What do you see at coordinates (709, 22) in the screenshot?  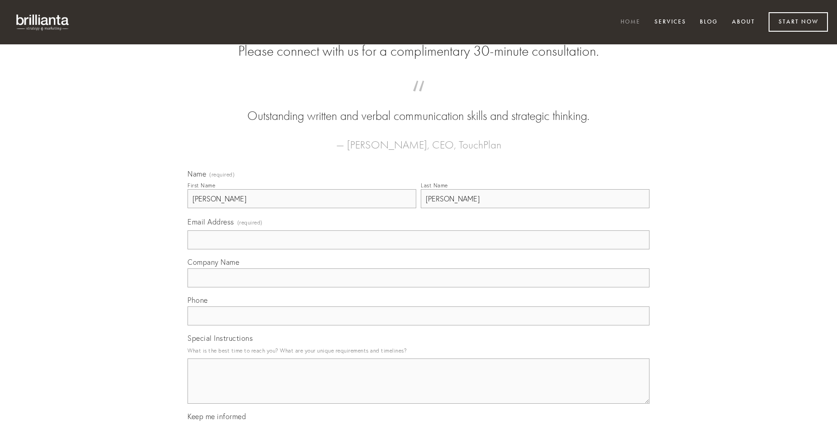 I see `a: Blog` at bounding box center [709, 22].